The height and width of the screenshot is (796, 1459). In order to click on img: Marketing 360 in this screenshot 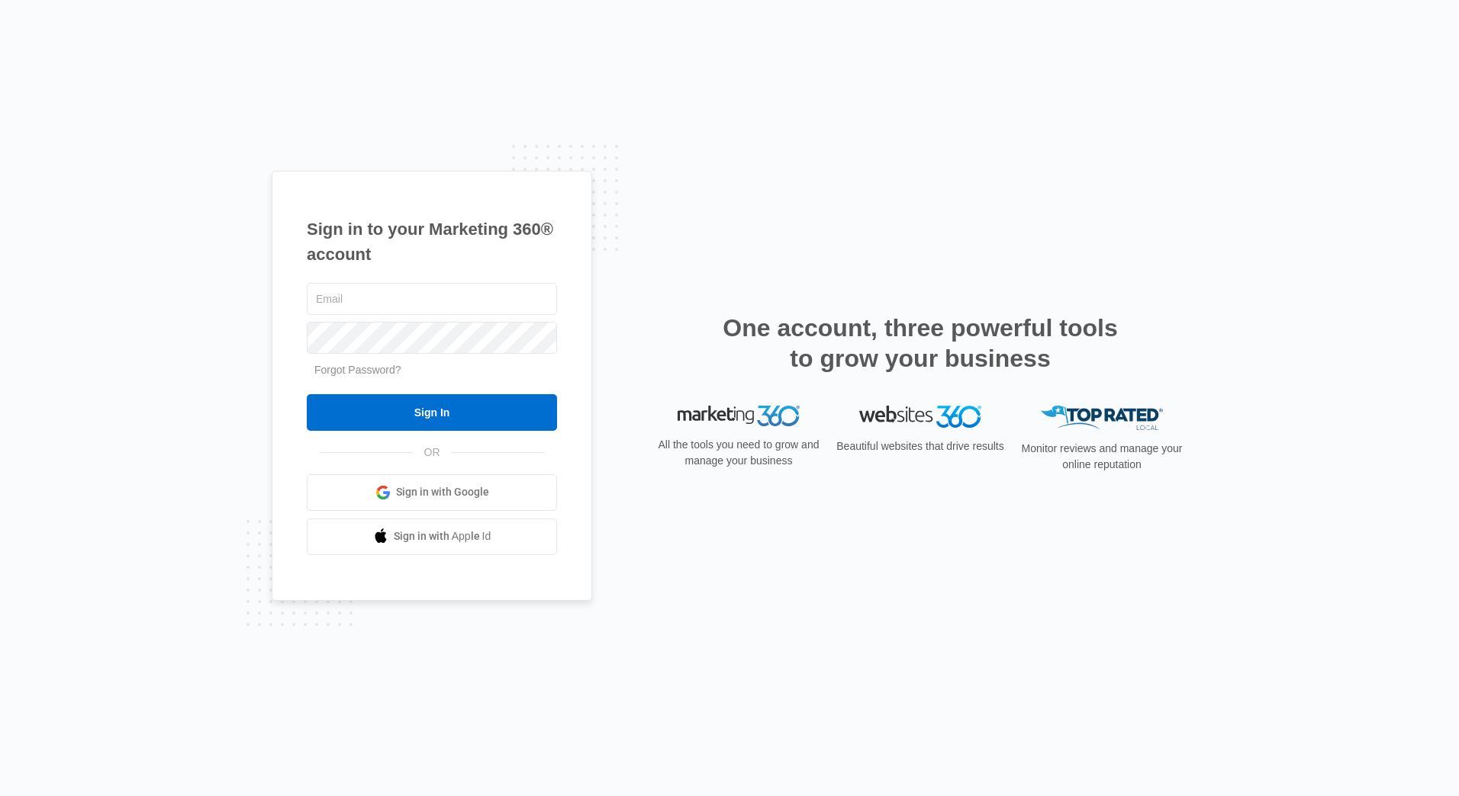, I will do `click(738, 417)`.